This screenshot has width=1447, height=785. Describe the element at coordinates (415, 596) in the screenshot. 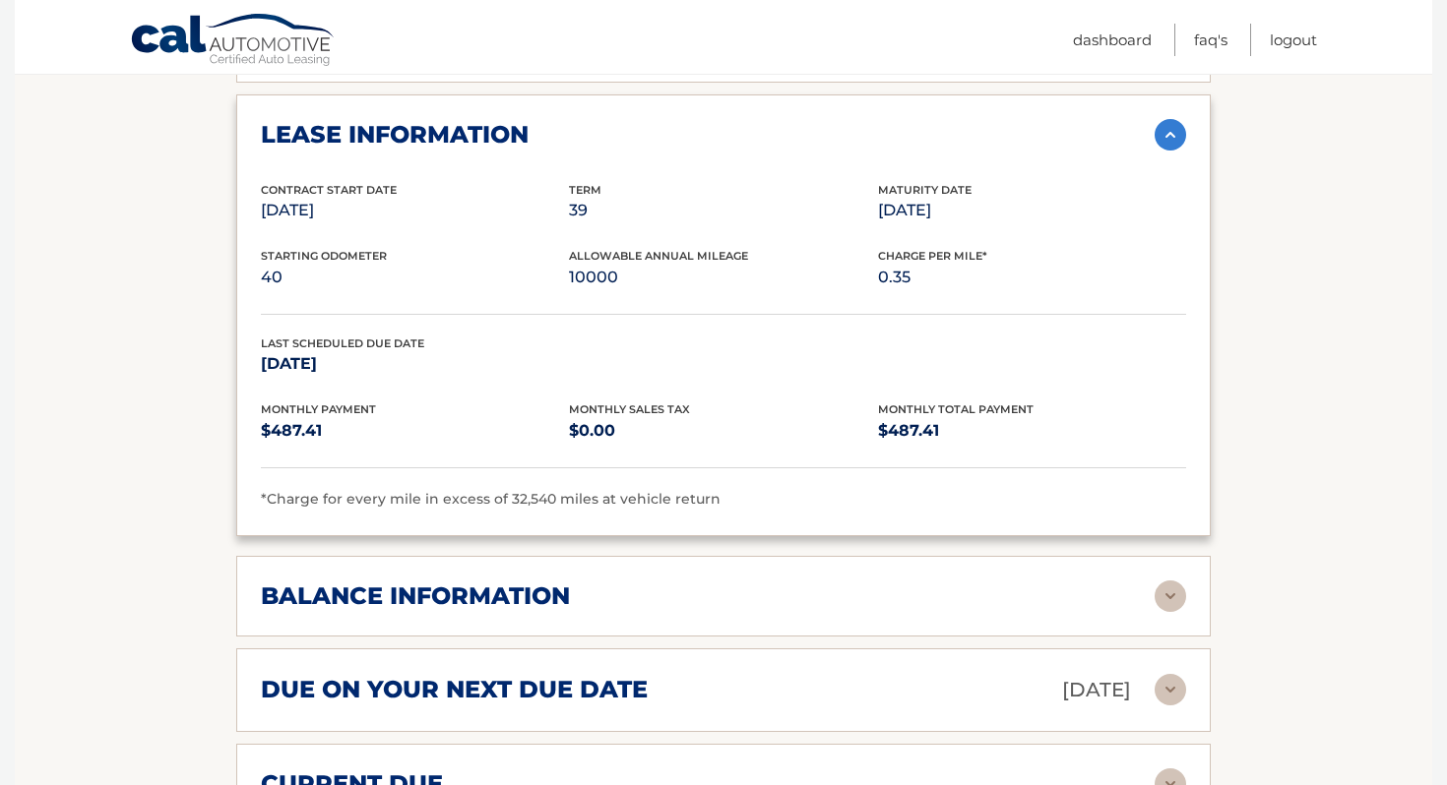

I see `h2: balance information` at that location.